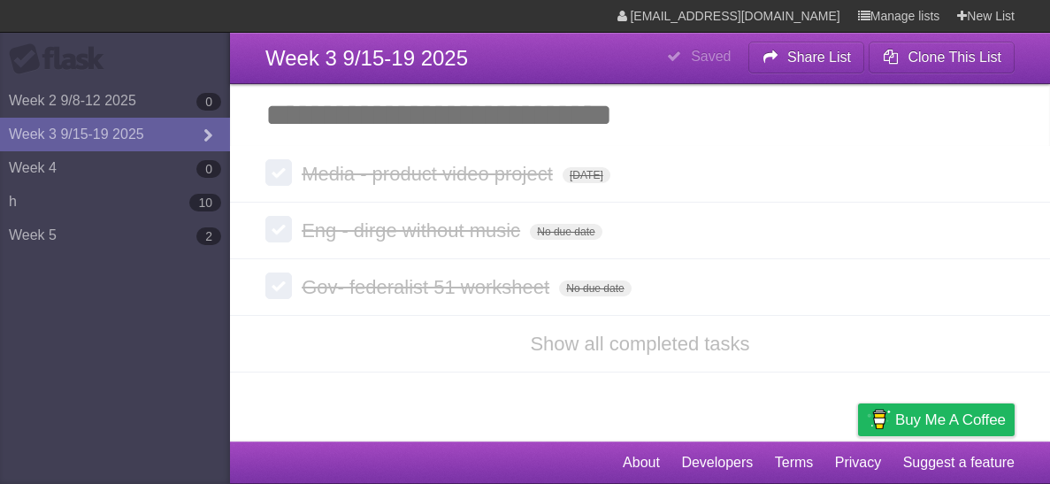 This screenshot has height=484, width=1050. Describe the element at coordinates (429, 173) in the screenshot. I see `span: Media - product video project` at that location.